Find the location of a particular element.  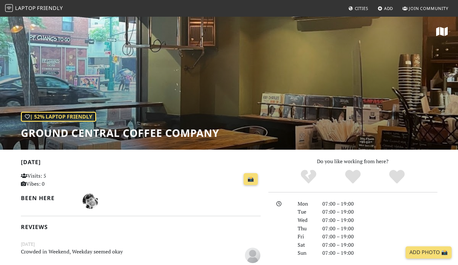

a: Add is located at coordinates (385, 8).